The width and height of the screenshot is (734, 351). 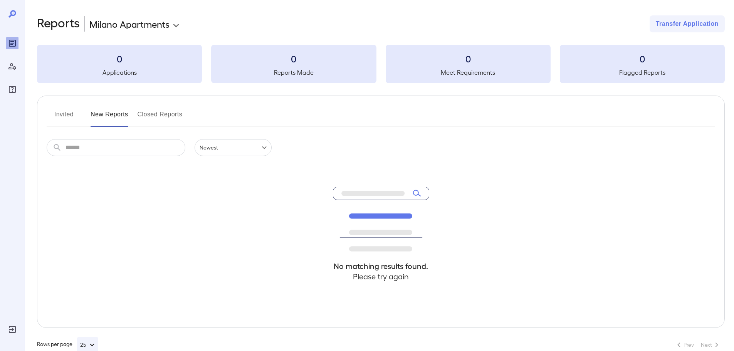 What do you see at coordinates (12, 43) in the screenshot?
I see `div: Reports` at bounding box center [12, 43].